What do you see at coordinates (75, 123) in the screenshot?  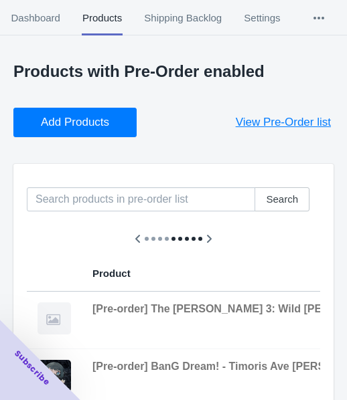 I see `button: Add Products` at bounding box center [75, 123].